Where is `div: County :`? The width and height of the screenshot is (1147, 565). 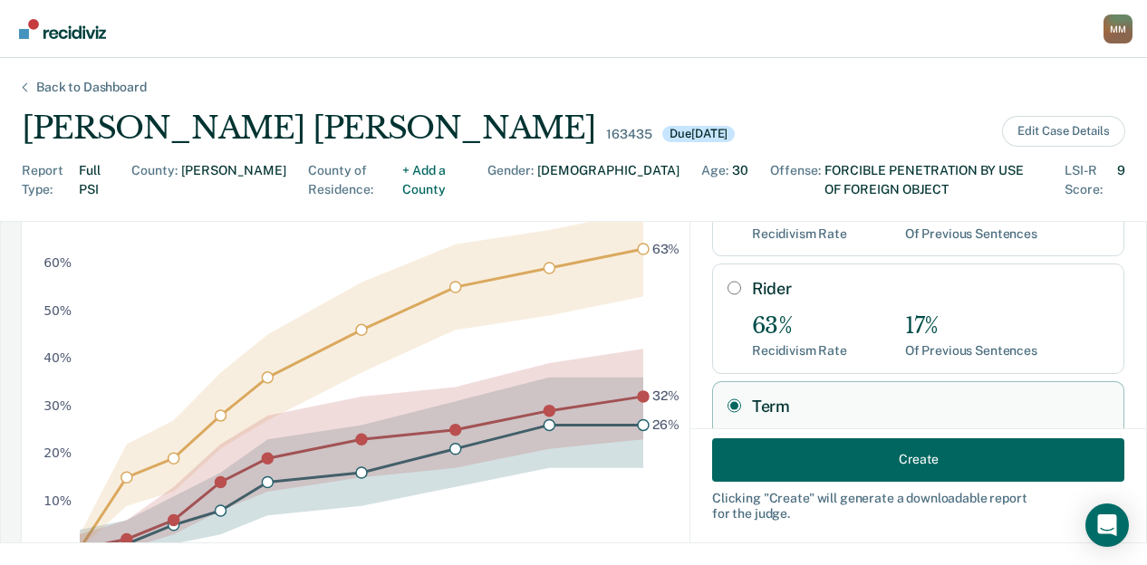 div: County : is located at coordinates (154, 180).